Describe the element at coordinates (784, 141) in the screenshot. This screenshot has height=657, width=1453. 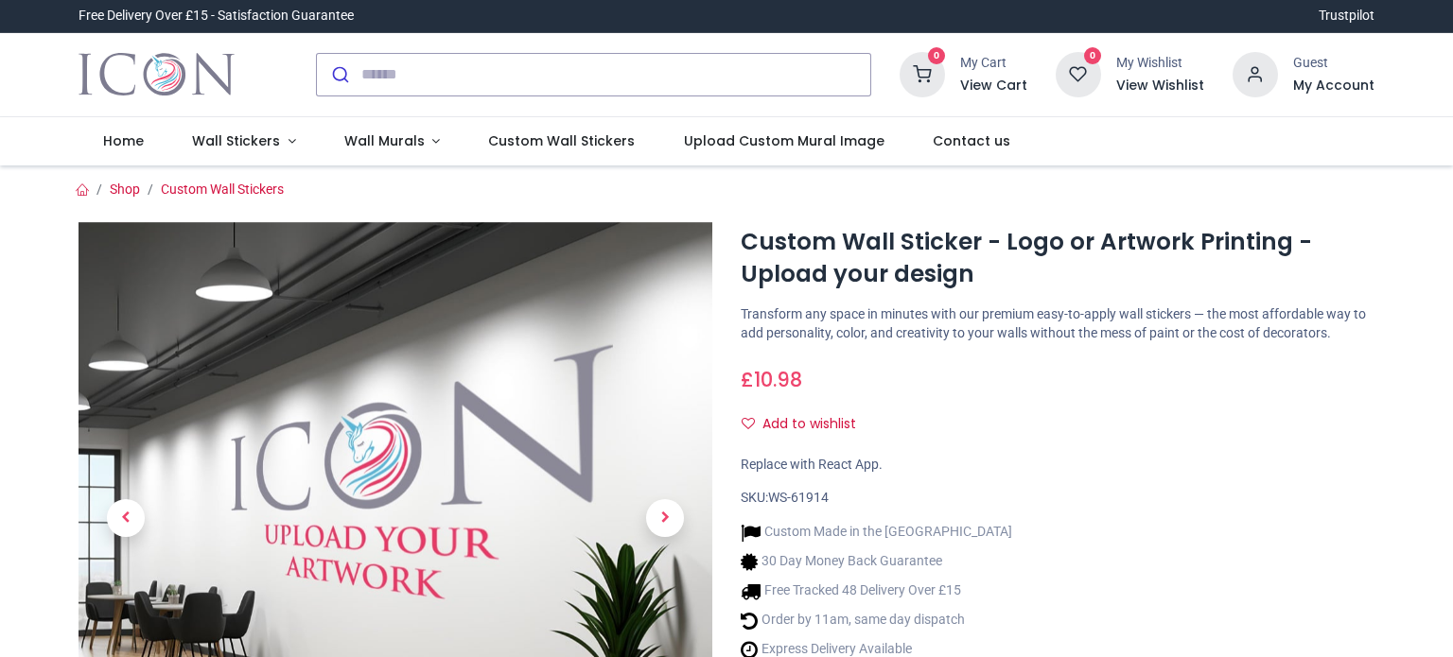
I see `span: Upload Custom Mural Image` at that location.